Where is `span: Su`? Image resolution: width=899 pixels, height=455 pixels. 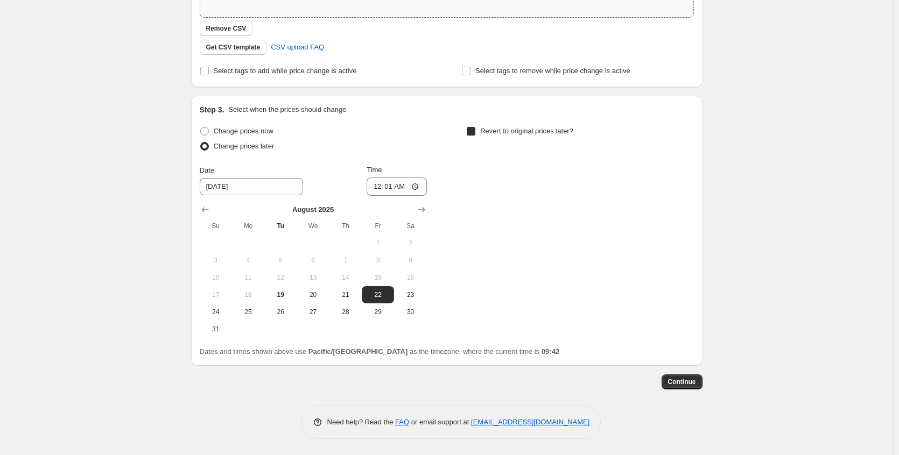 span: Su is located at coordinates (216, 226).